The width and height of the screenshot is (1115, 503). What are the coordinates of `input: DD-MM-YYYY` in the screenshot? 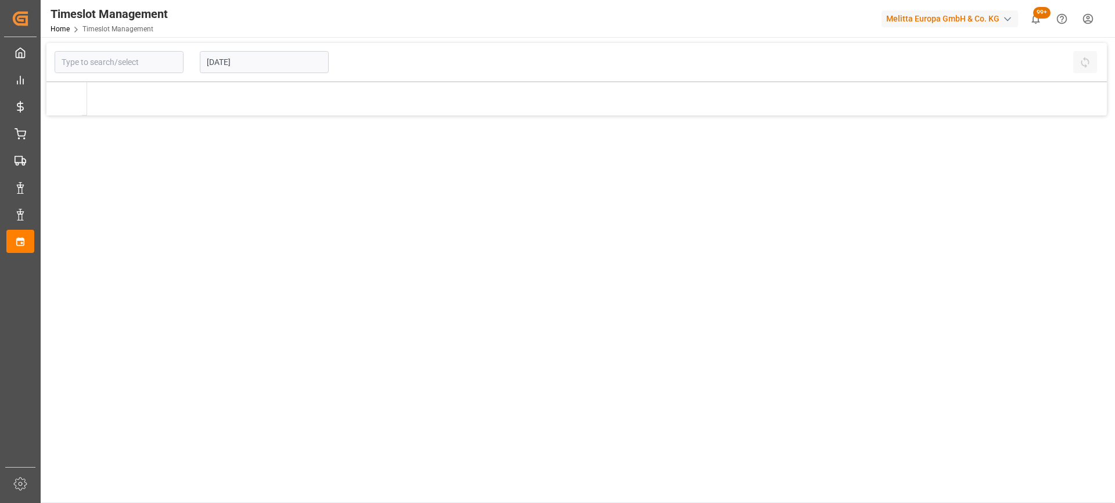 It's located at (264, 62).